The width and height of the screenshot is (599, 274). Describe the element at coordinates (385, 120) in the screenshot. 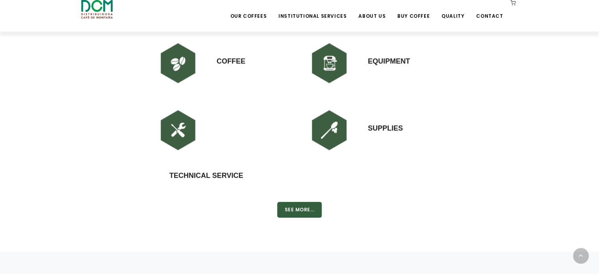

I see `h3: SUPPLIES` at that location.